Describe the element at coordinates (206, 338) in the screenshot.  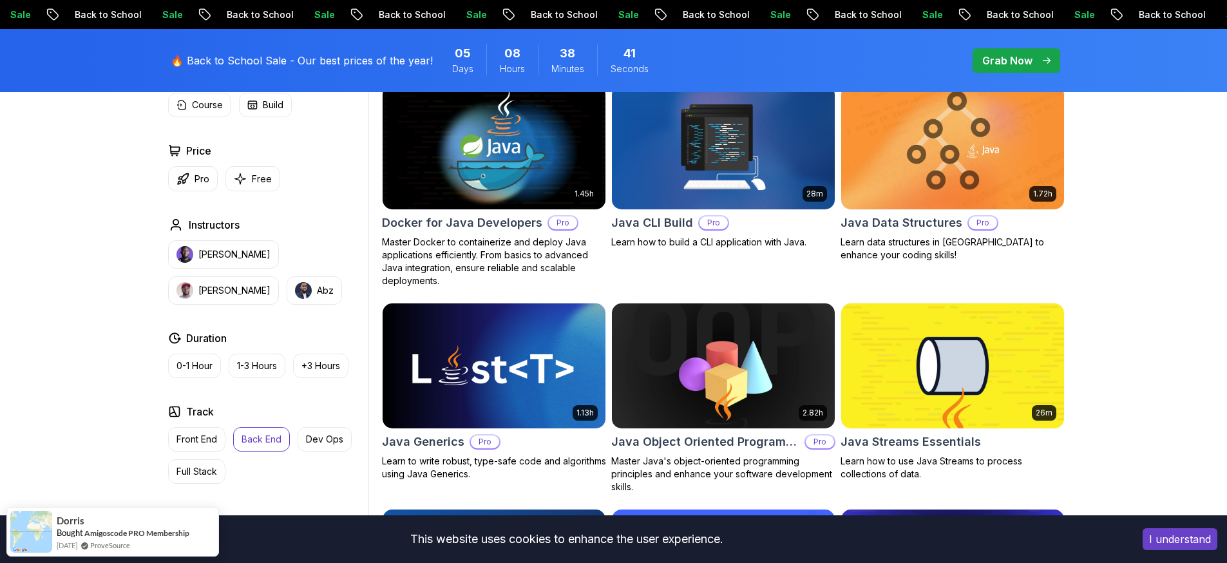
I see `h2: Duration` at that location.